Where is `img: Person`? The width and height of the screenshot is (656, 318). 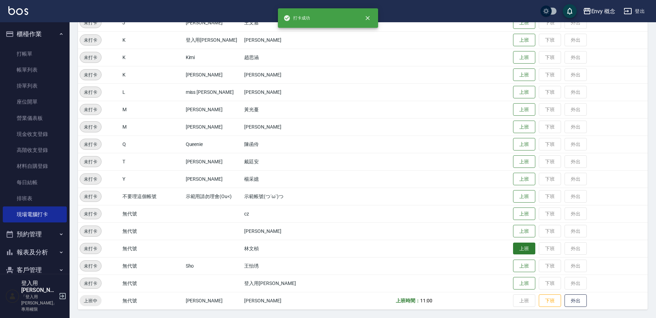 img: Person is located at coordinates (13, 296).